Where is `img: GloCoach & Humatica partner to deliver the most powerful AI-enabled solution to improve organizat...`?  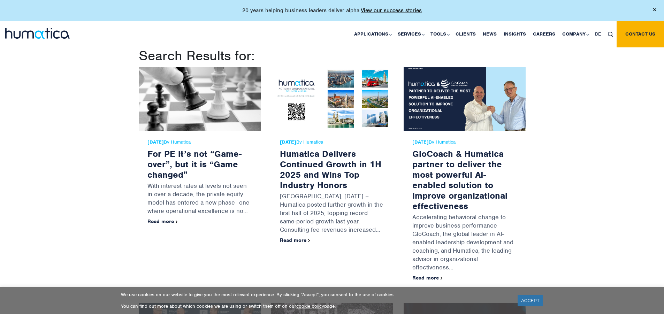
img: GloCoach & Humatica partner to deliver the most powerful AI-enabled solution to improve organizat... is located at coordinates (465, 99).